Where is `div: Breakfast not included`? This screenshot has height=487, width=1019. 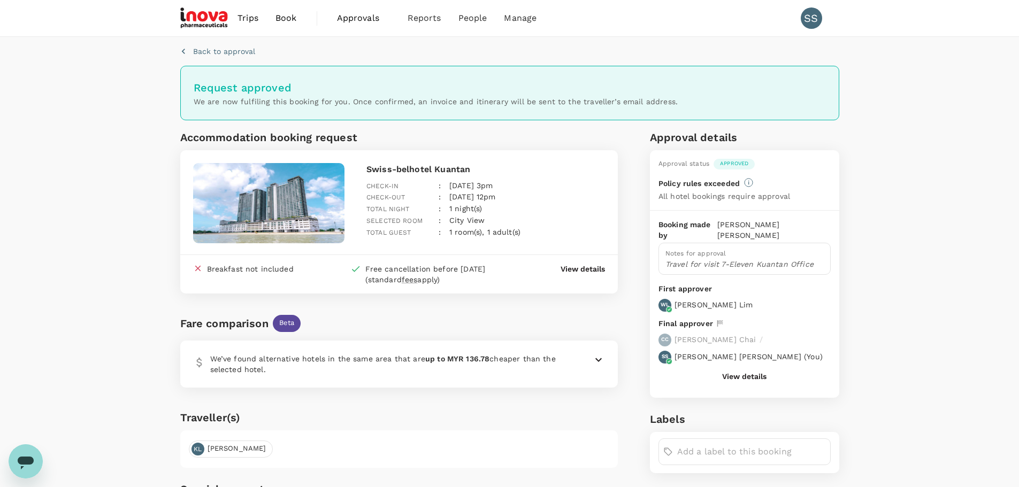
div: Breakfast not included is located at coordinates (250, 269).